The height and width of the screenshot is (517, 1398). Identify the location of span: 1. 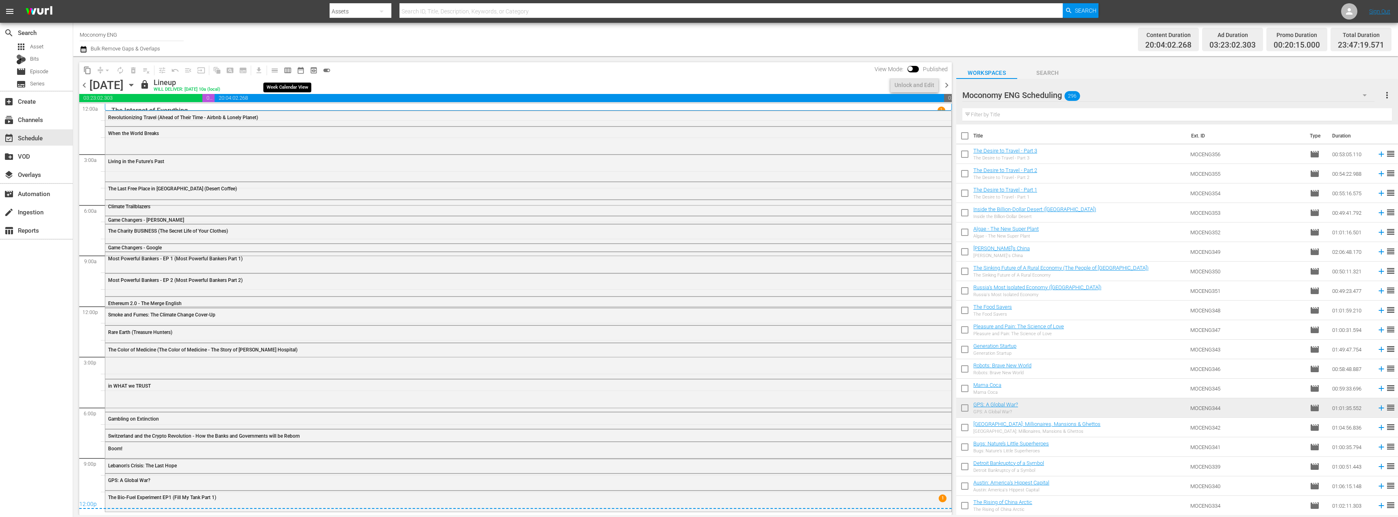
(942, 498).